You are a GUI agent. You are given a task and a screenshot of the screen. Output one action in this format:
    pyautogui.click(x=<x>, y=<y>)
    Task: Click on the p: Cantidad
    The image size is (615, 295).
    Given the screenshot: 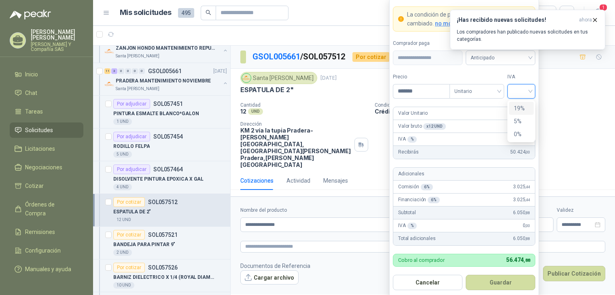 What is the action you would take?
    pyautogui.click(x=304, y=105)
    